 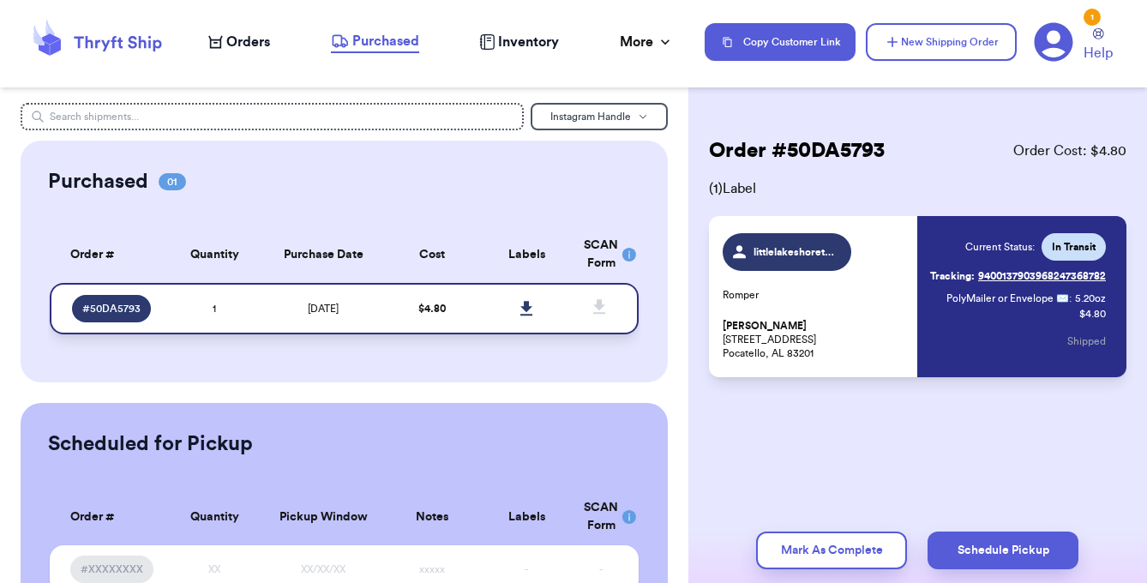 What do you see at coordinates (599, 117) in the screenshot?
I see `button: Instagram Handle` at bounding box center [599, 117].